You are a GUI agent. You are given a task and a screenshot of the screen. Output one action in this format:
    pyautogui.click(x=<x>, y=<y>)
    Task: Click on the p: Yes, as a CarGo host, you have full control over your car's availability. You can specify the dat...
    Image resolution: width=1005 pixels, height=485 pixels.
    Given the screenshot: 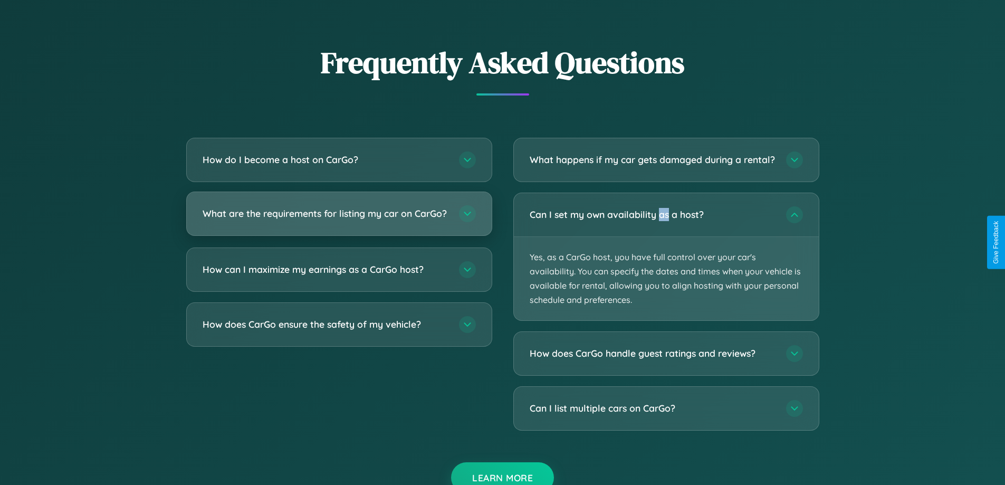 What is the action you would take?
    pyautogui.click(x=666, y=279)
    